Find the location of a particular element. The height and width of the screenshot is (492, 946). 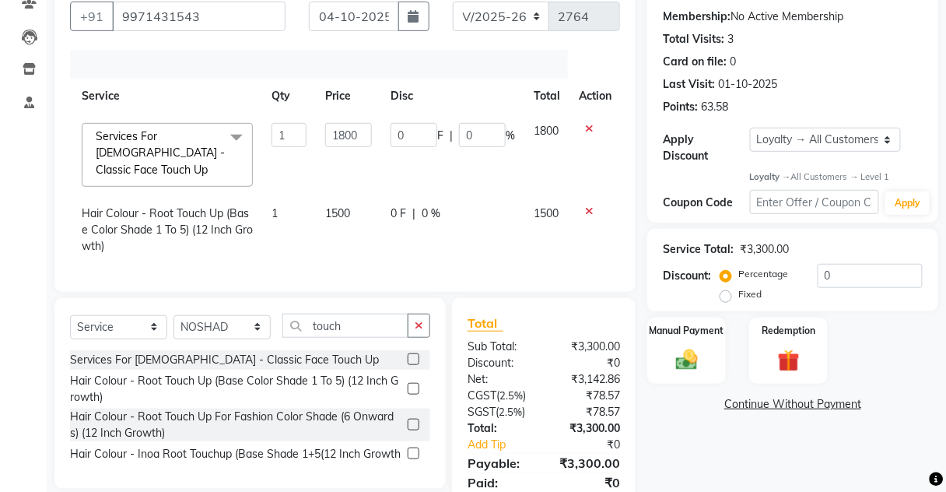

div: Sub Total: is located at coordinates (499, 346).